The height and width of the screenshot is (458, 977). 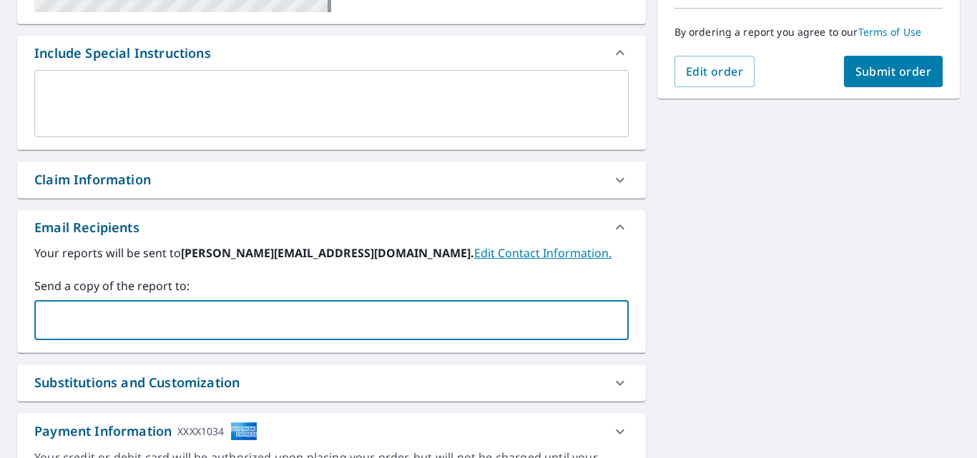 I want to click on img: cardImage, so click(x=244, y=431).